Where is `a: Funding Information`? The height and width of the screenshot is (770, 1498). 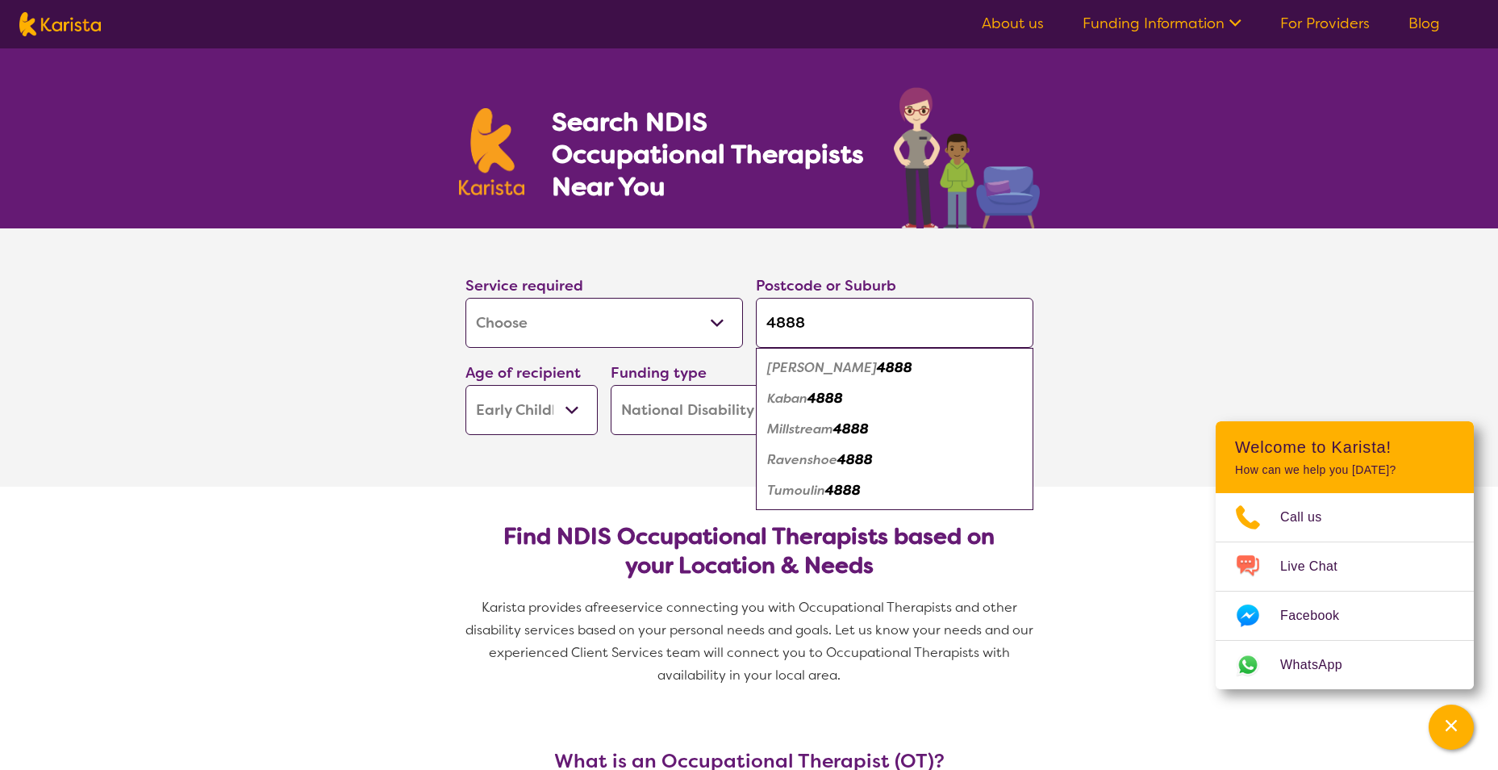 a: Funding Information is located at coordinates (1162, 23).